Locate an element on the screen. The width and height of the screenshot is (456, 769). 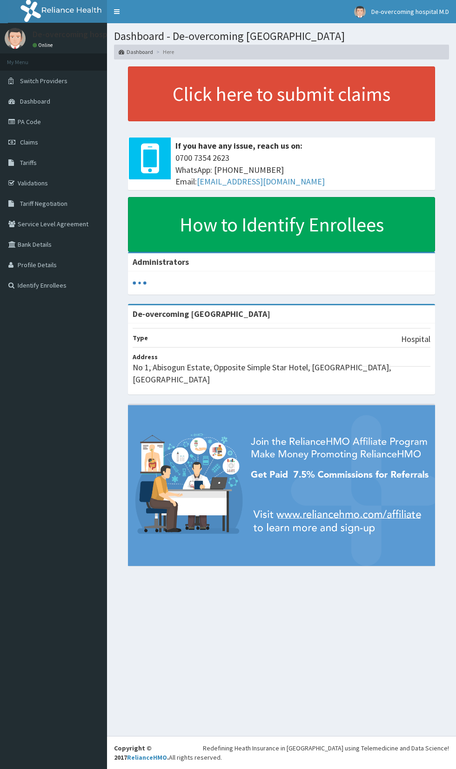
b: Address is located at coordinates (145, 357).